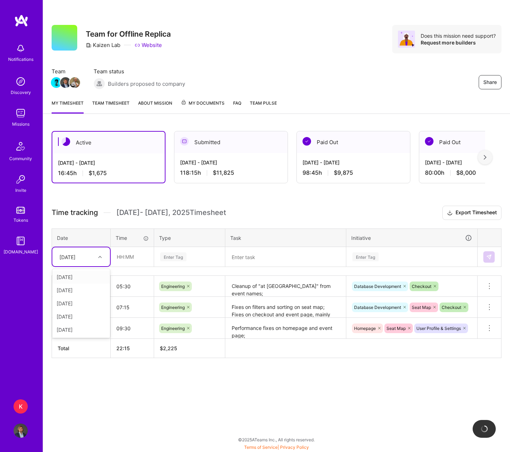  Describe the element at coordinates (354, 173) in the screenshot. I see `div: 98:45 h` at that location.